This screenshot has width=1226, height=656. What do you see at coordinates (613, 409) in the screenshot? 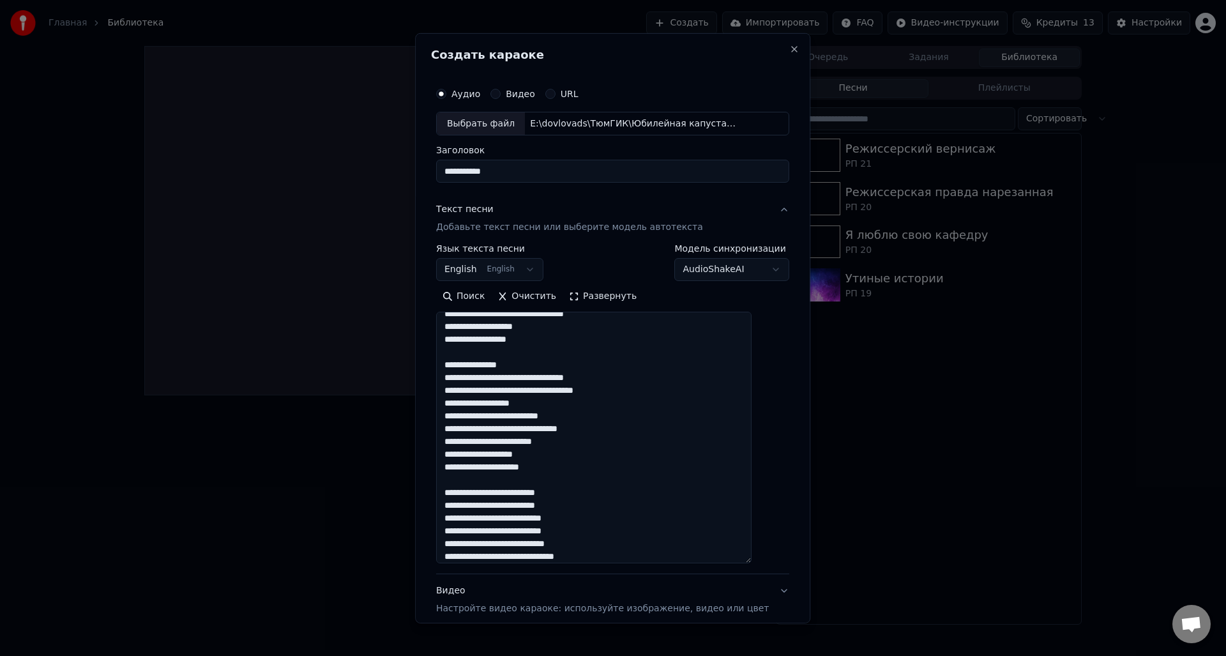
I see `div: Текст песниДобавьте текст песни или выберите модель автотекста` at bounding box center [613, 409].